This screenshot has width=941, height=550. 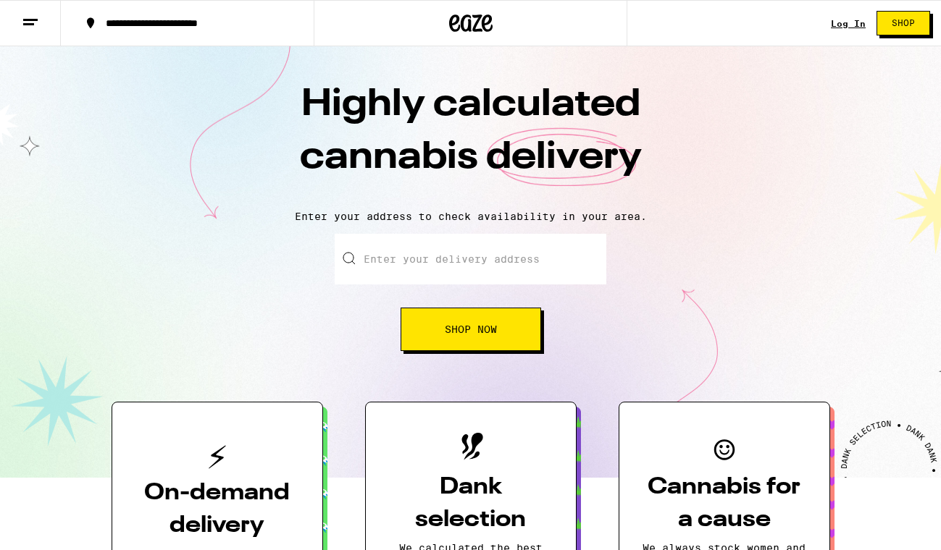 What do you see at coordinates (903, 23) in the screenshot?
I see `span: Shop` at bounding box center [903, 23].